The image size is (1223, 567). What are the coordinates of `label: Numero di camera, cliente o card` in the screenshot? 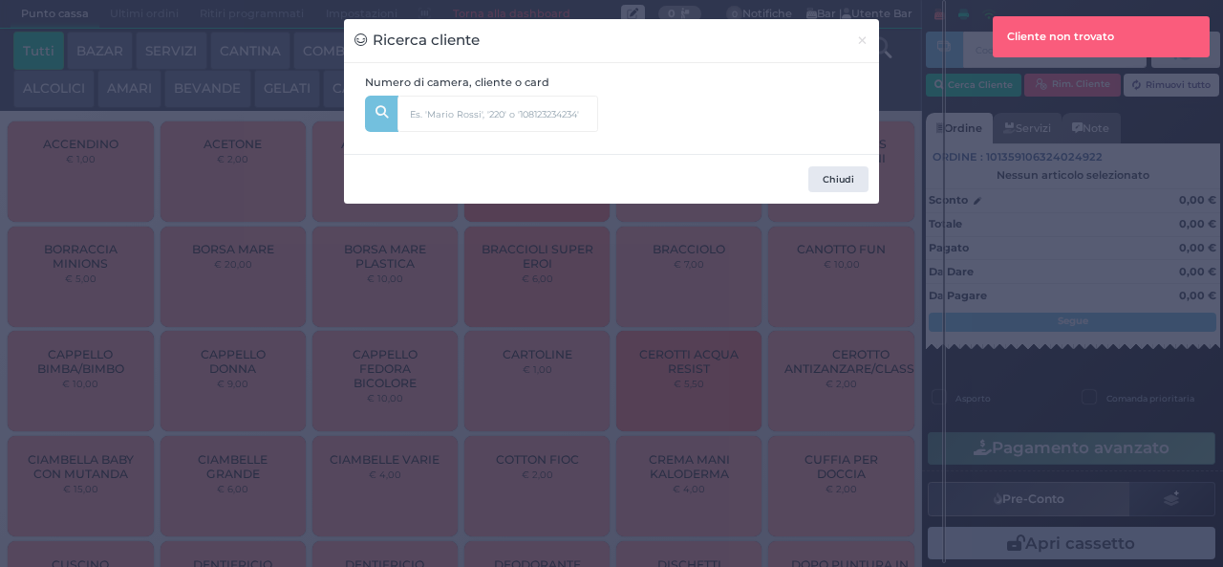 It's located at (457, 82).